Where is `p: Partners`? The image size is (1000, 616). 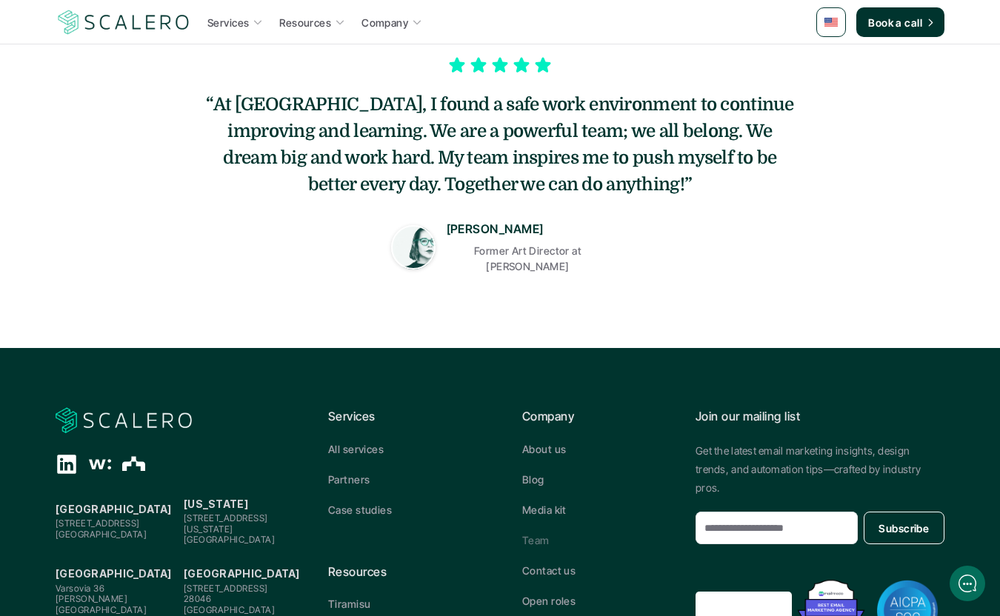 p: Partners is located at coordinates (349, 479).